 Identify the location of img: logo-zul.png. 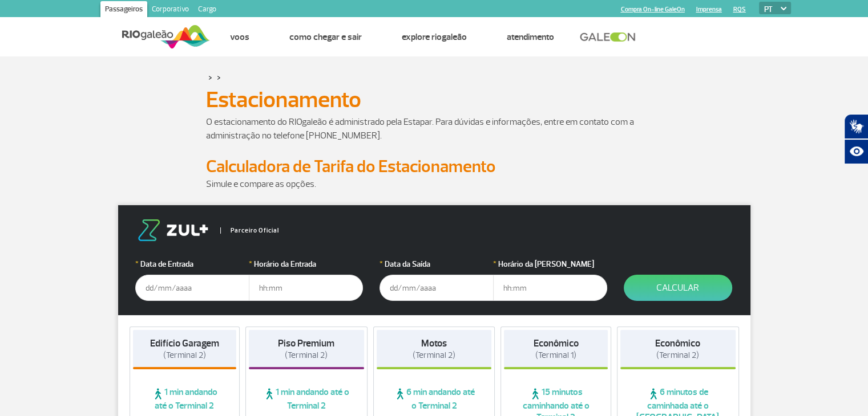
(173, 230).